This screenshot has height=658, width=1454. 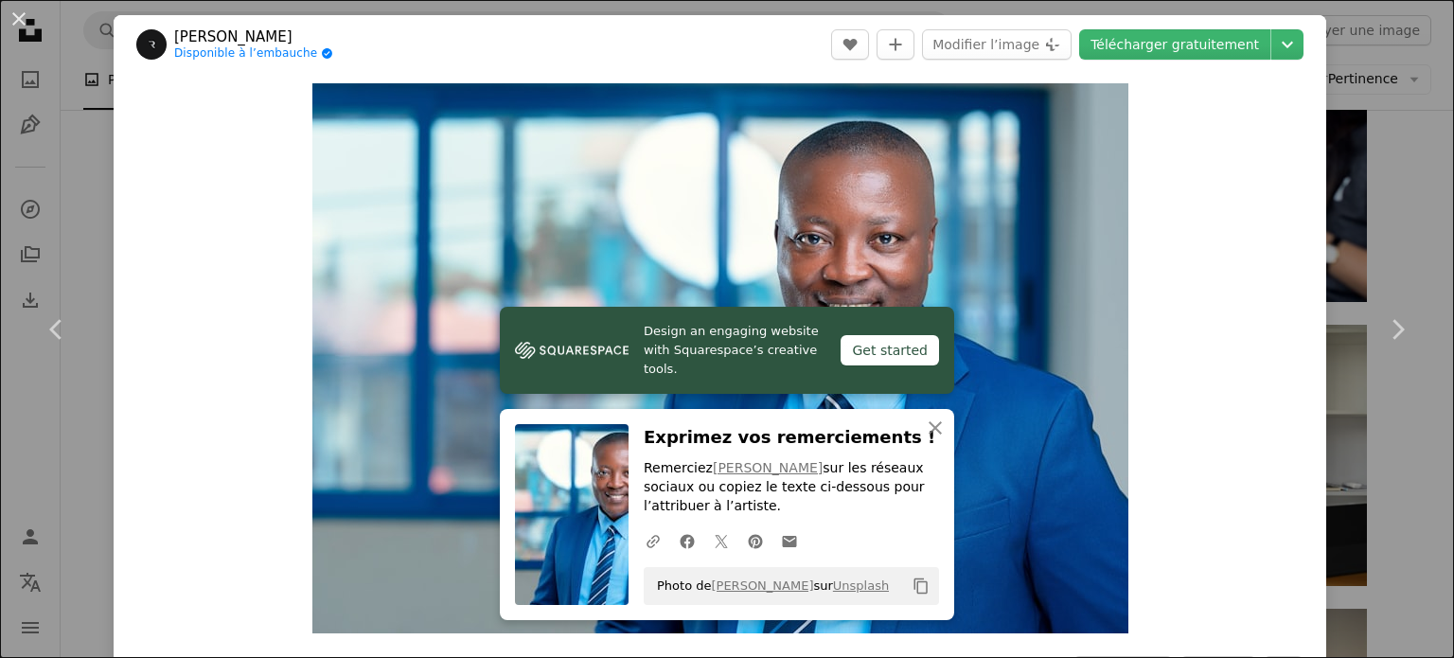 What do you see at coordinates (791, 488) in the screenshot?
I see `p: Remerciez sur les réseaux sociaux ou copiez le texte ci-dessous pour l’attribuer à l’artiste.` at bounding box center [791, 488].